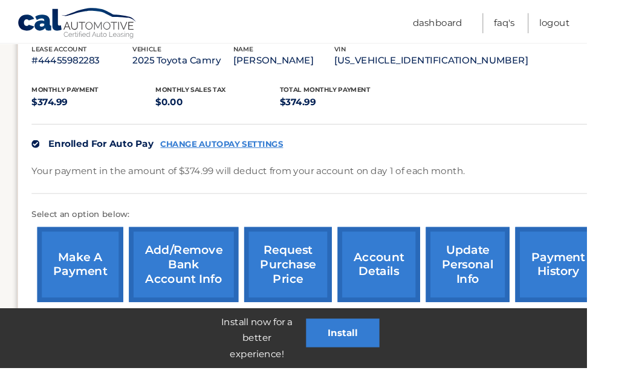 The width and height of the screenshot is (619, 388). Describe the element at coordinates (62, 51) in the screenshot. I see `span: lease account` at that location.